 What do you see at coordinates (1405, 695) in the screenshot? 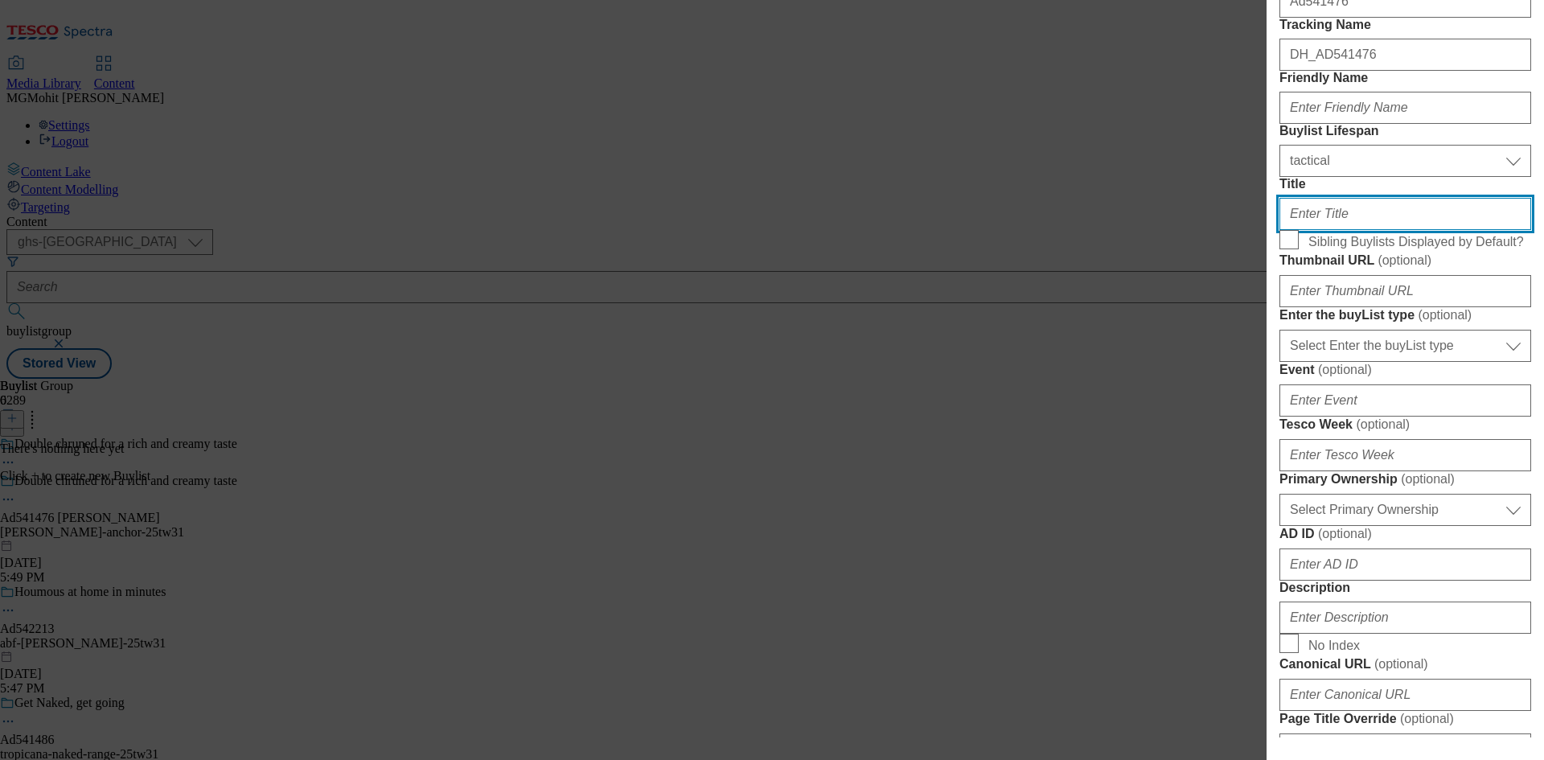
I see `input: Enter Canonical URL` at bounding box center [1405, 695].